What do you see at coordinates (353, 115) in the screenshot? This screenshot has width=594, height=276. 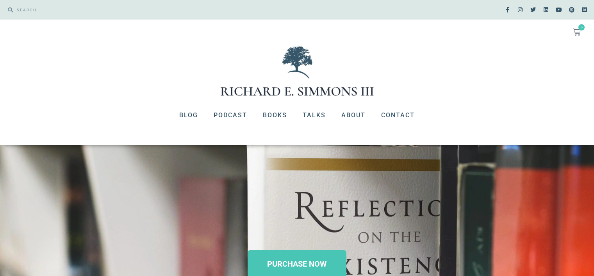 I see `a: About` at bounding box center [353, 115].